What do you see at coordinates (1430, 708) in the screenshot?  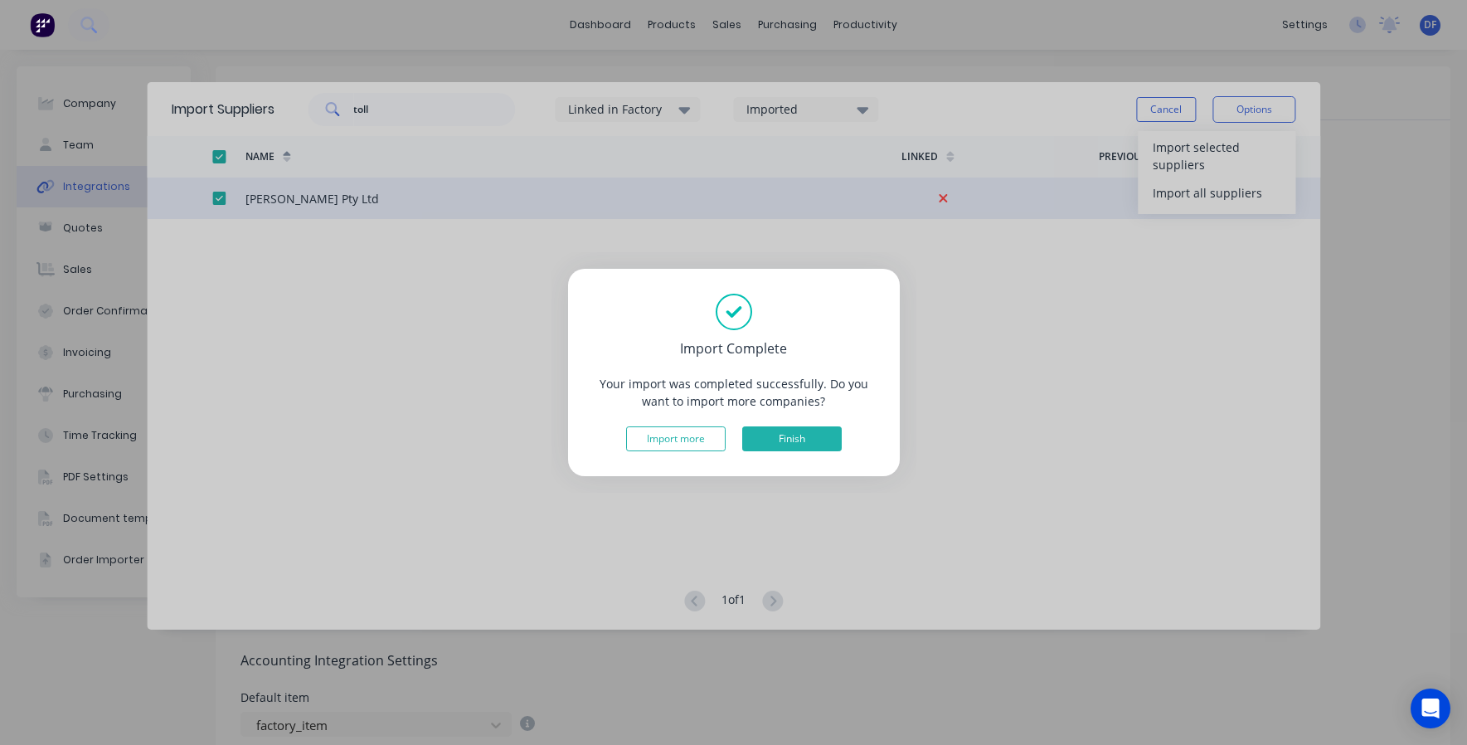 I see `div: Open Intercom Messenger` at bounding box center [1430, 708].